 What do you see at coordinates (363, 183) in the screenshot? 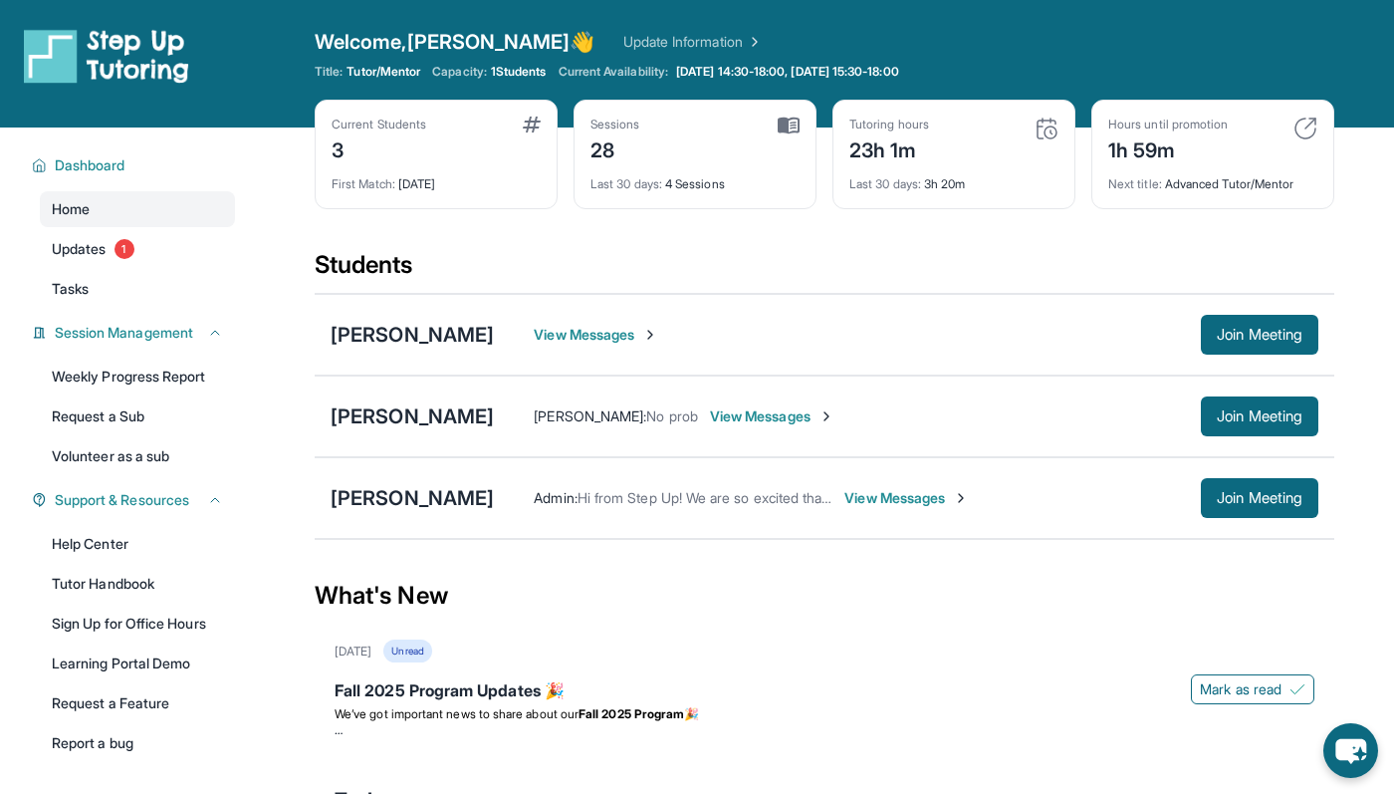
I see `span: First Match :` at bounding box center [363, 183].